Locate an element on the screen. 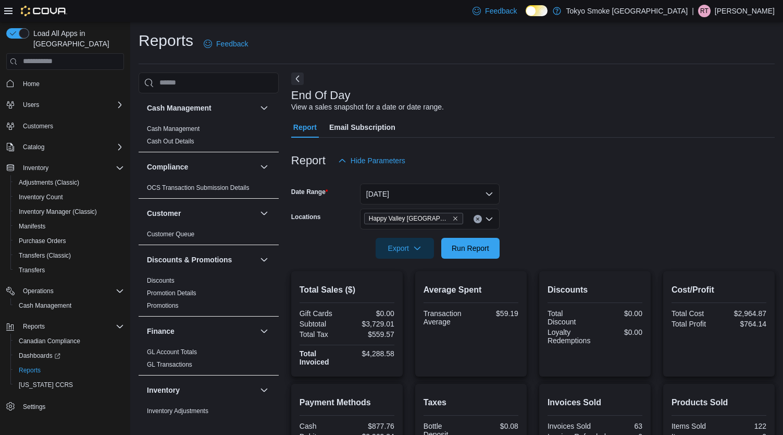  span: Transfers (Classic) is located at coordinates (45, 255).